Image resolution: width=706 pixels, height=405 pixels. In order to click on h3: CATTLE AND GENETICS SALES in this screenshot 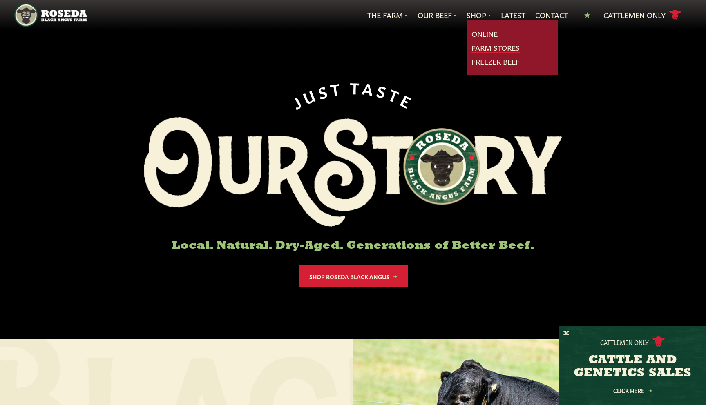, I will do `click(633, 367)`.